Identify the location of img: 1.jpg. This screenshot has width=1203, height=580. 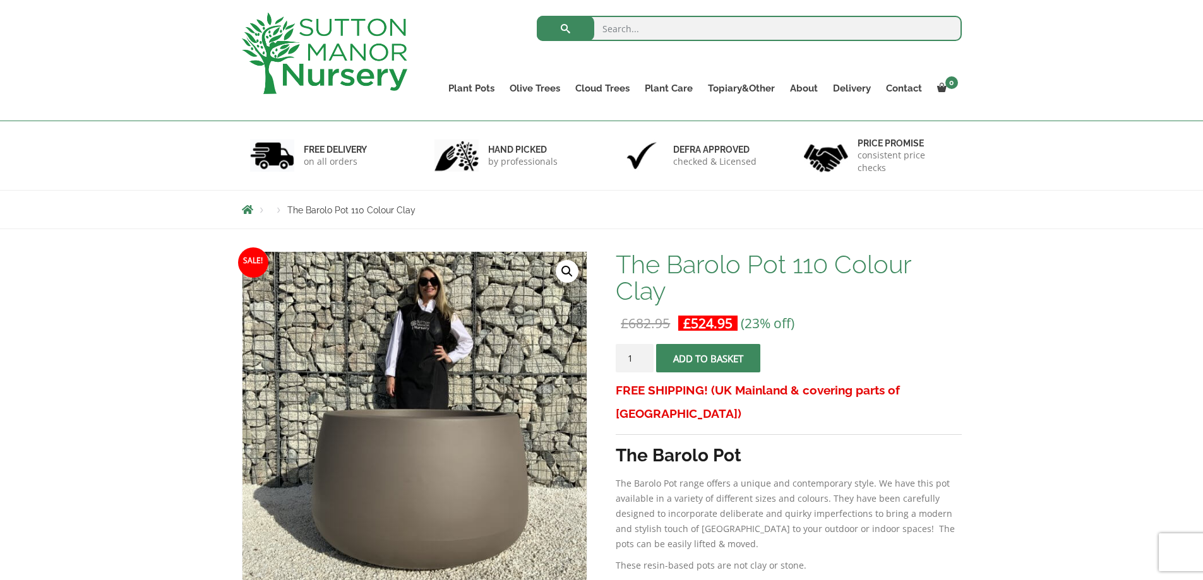
(272, 155).